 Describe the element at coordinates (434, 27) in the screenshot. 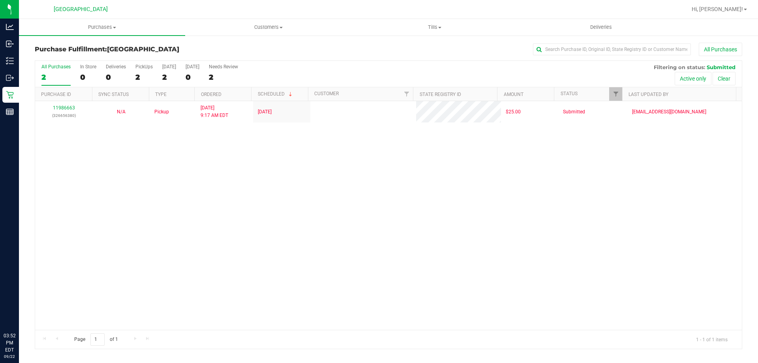

I see `span: Tills` at that location.